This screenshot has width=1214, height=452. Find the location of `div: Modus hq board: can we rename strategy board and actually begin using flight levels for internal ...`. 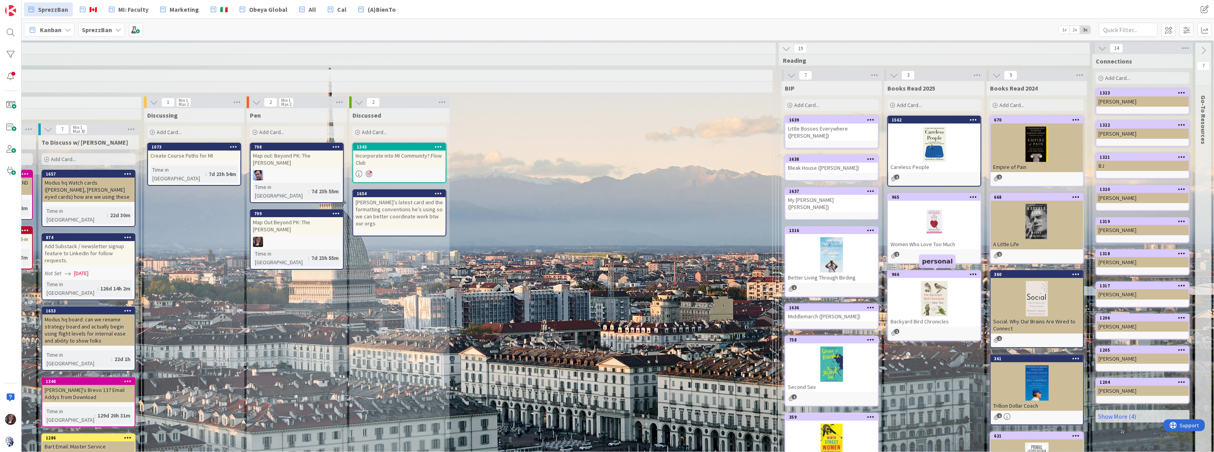

div: Modus hq board: can we rename strategy board and actually begin using flight levels for internal ... is located at coordinates (89, 330).